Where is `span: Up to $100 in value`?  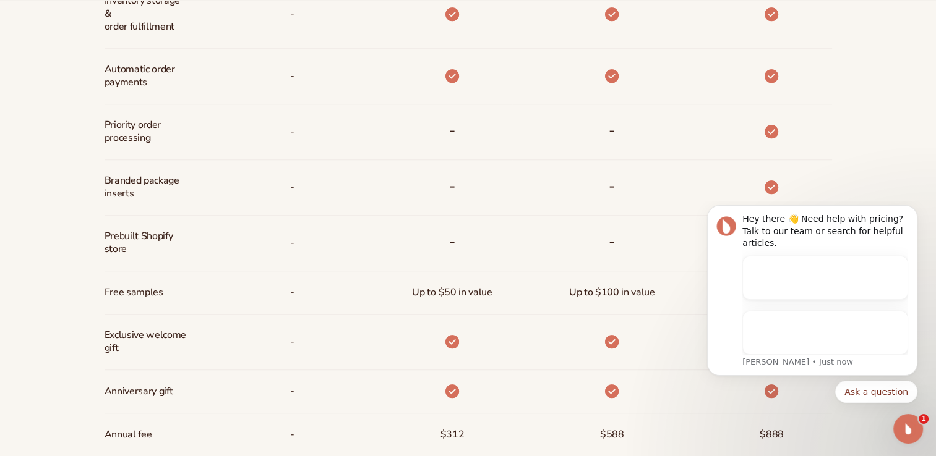
span: Up to $100 in value is located at coordinates (612, 292).